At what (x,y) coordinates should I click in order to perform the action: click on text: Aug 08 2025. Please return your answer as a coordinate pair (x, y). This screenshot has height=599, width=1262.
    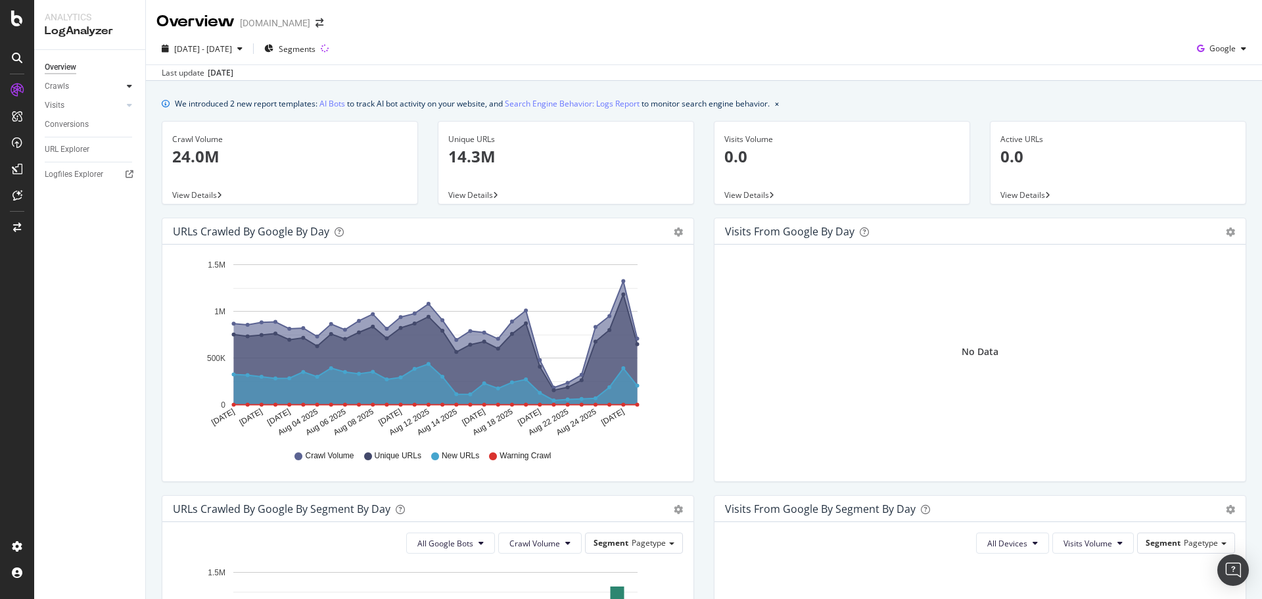
    Looking at the image, I should click on (354, 422).